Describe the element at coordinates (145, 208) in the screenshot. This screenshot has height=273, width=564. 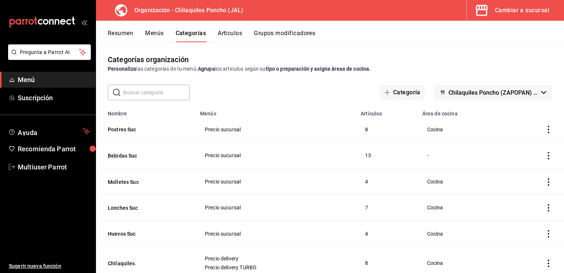
I see `button: Lonches Suc` at that location.